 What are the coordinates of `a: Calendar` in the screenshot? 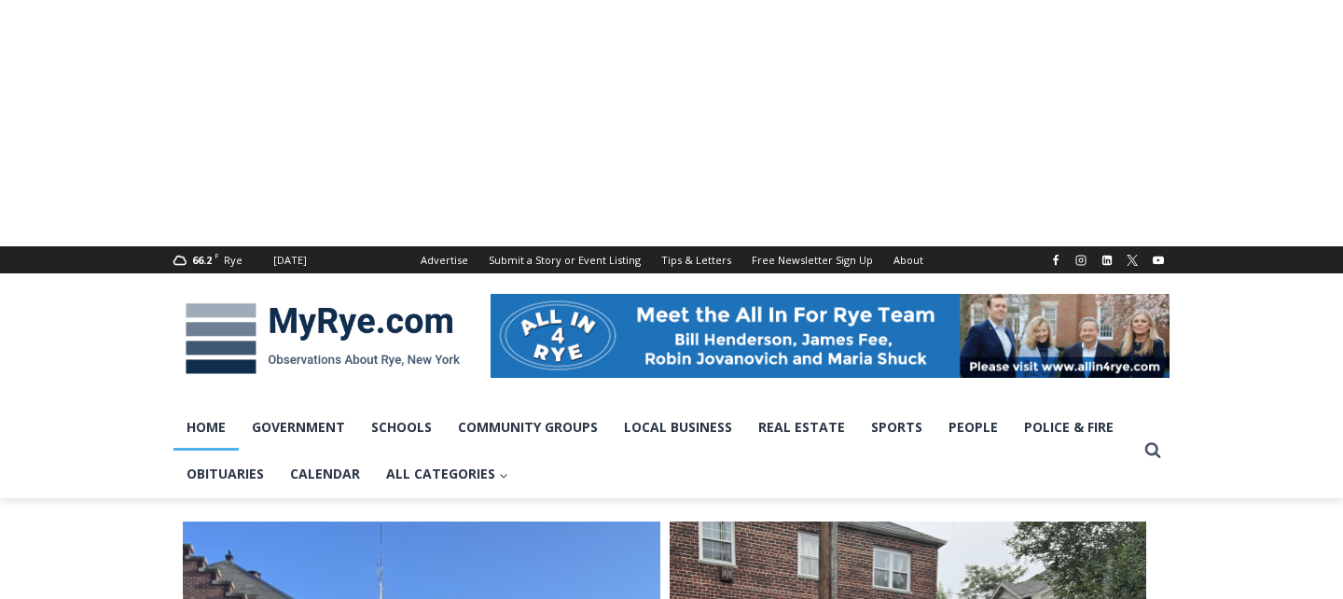 It's located at (325, 474).